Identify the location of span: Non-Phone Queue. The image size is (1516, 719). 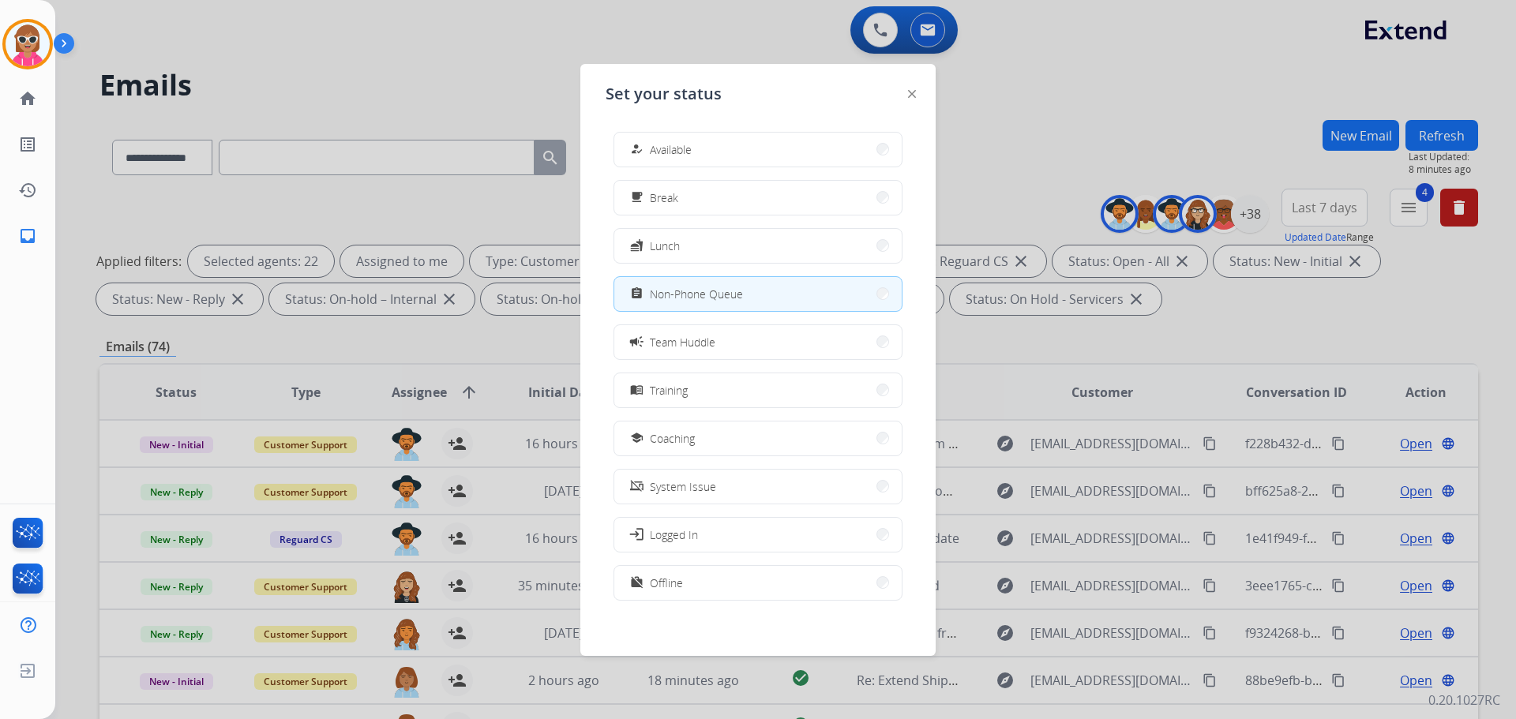
(696, 294).